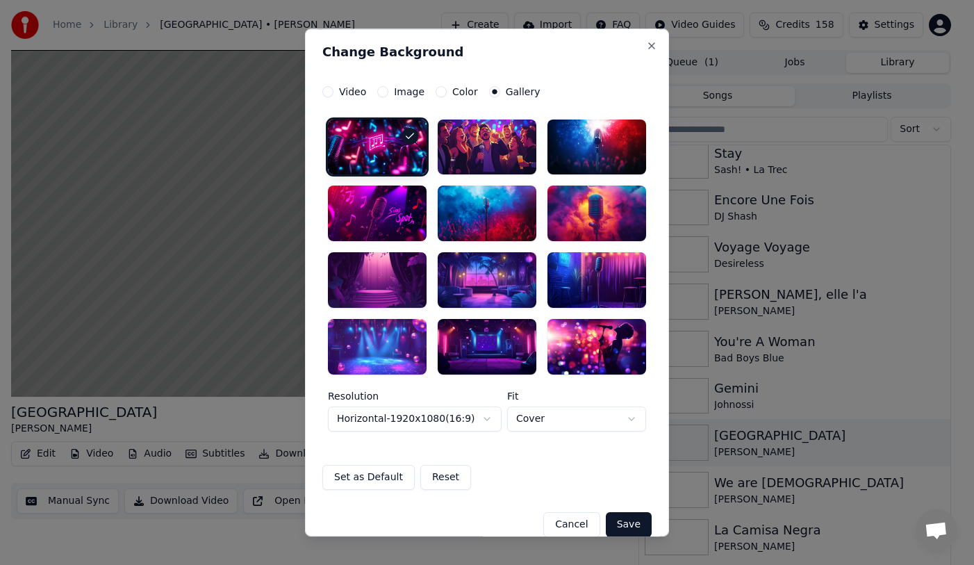  I want to click on label: Color, so click(465, 92).